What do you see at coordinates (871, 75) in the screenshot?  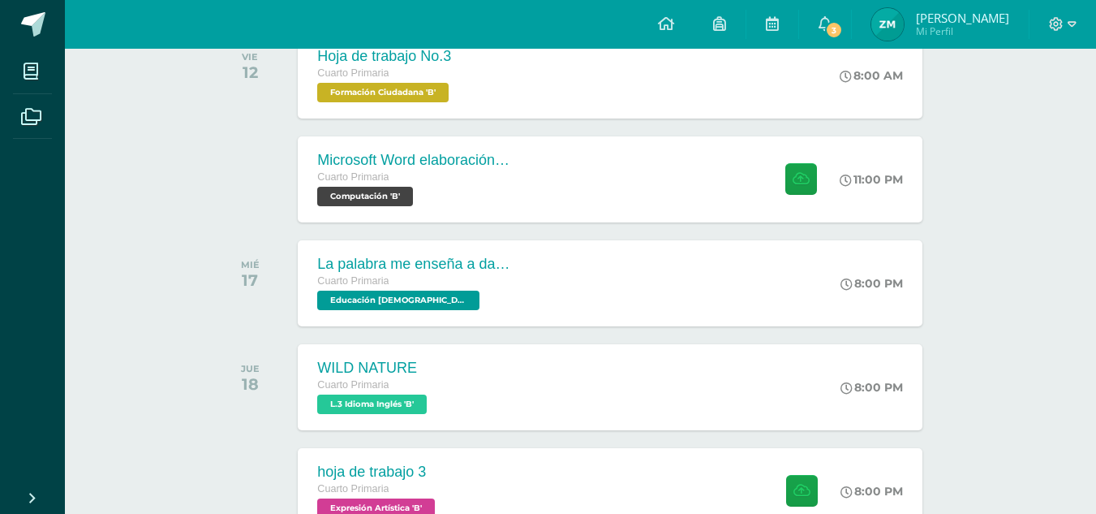 I see `div: 8:00 AM` at bounding box center [871, 75].